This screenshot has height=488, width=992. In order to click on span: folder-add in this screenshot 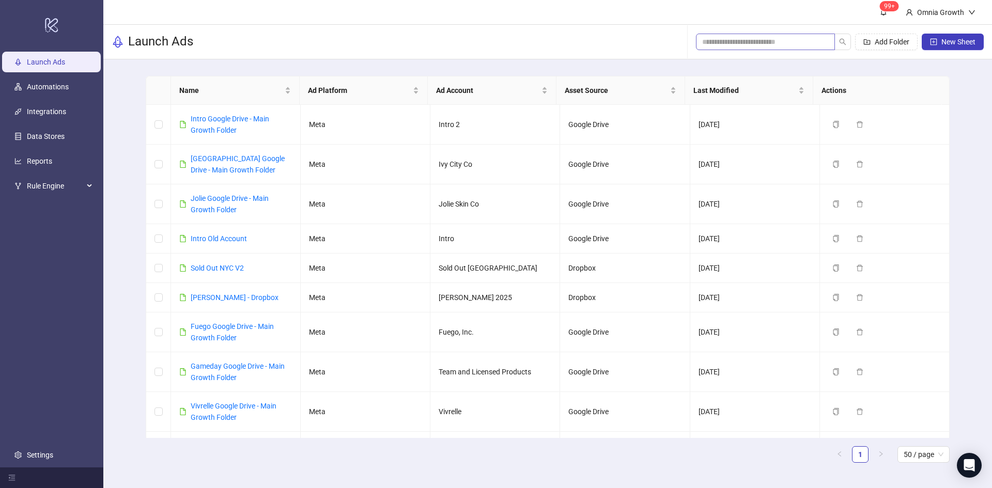, I will do `click(867, 42)`.